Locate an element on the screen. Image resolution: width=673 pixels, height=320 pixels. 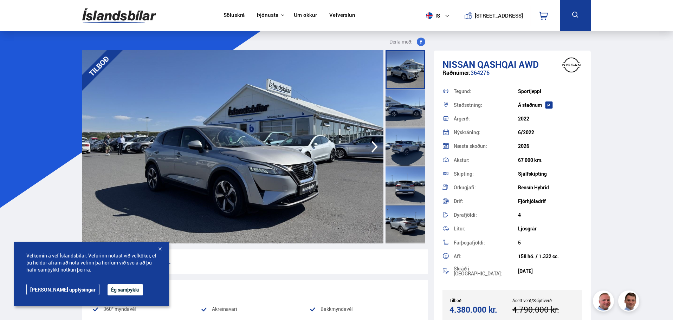
div: 6/2022 is located at coordinates (550, 132).